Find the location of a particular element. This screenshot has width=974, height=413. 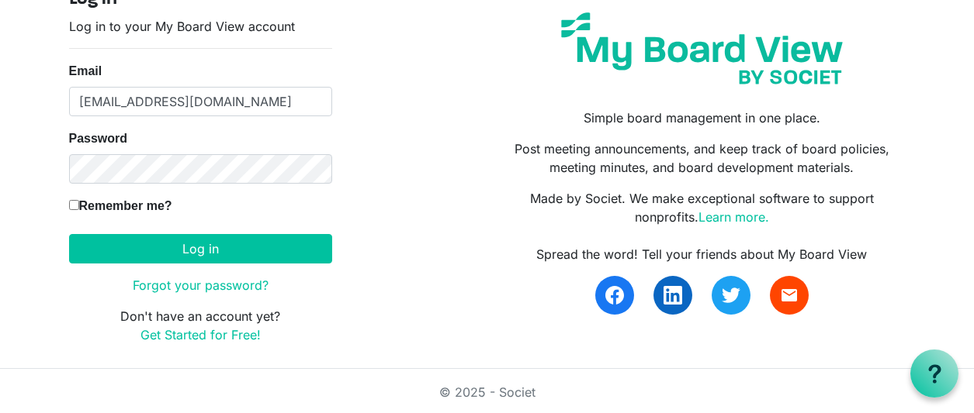

p: Made by Societ. We make exceptional software to support nonprofits. is located at coordinates (701, 208).